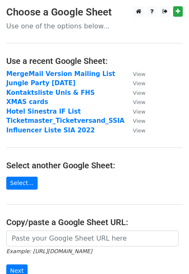  Describe the element at coordinates (51, 93) in the screenshot. I see `strong: Kontaktsliste Unis & FHS` at that location.